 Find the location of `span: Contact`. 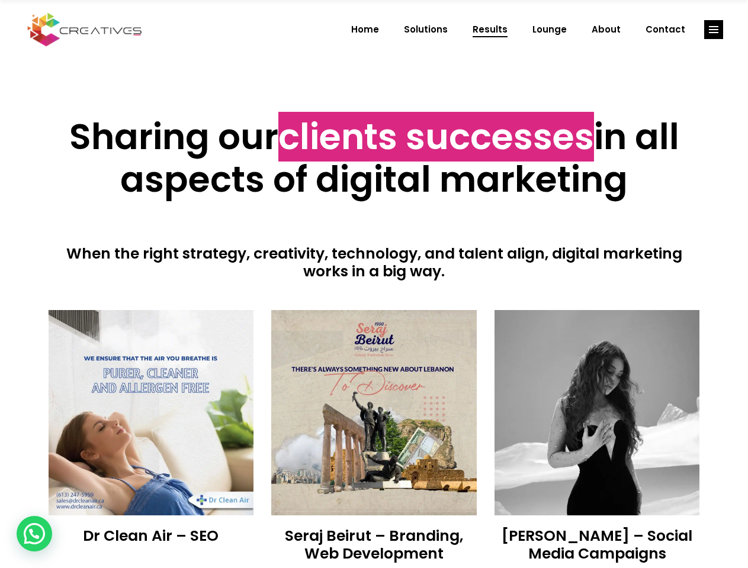

span: Contact is located at coordinates (665, 30).